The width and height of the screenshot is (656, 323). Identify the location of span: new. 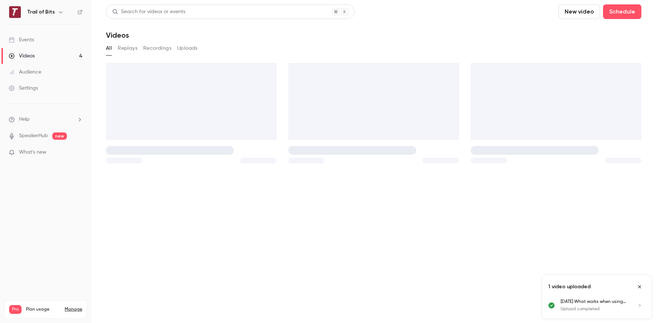
(60, 136).